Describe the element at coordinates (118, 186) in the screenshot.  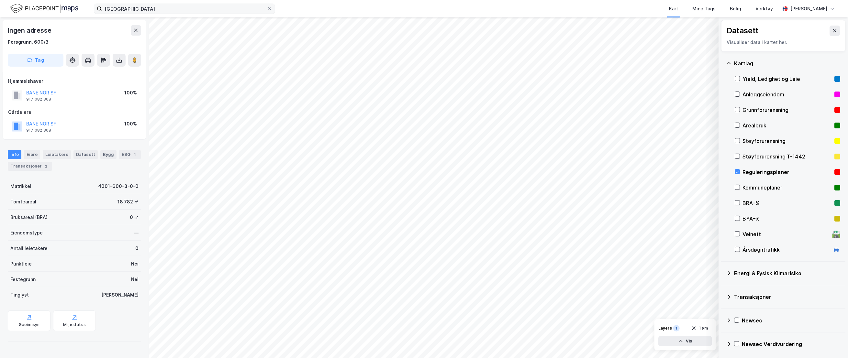
I see `div: 4001-600-3-0-0` at that location.